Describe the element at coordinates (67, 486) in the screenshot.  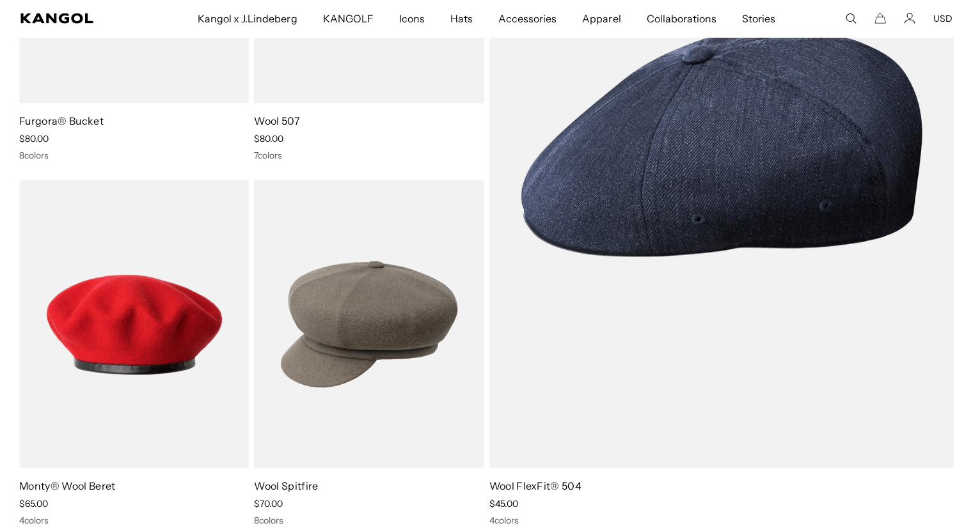
I see `a: Monty® Wool Beret` at that location.